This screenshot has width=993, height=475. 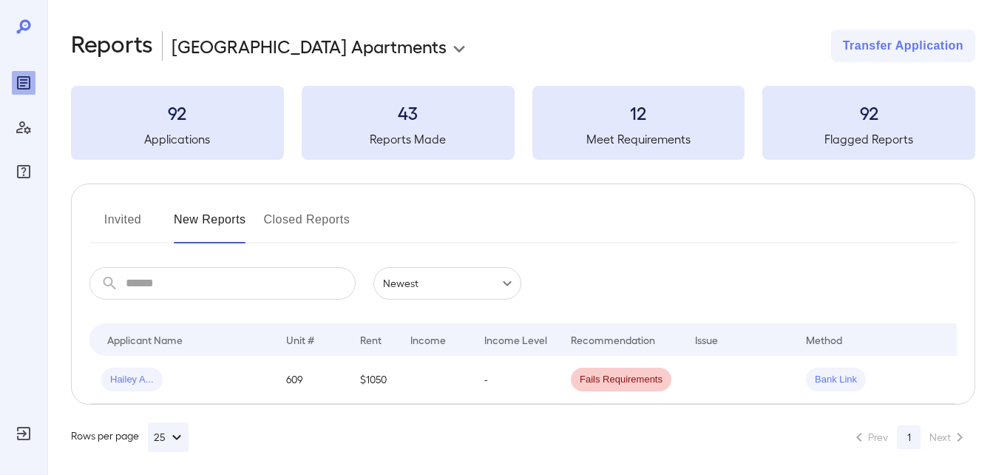 What do you see at coordinates (24, 83) in the screenshot?
I see `div: Reports` at bounding box center [24, 83].